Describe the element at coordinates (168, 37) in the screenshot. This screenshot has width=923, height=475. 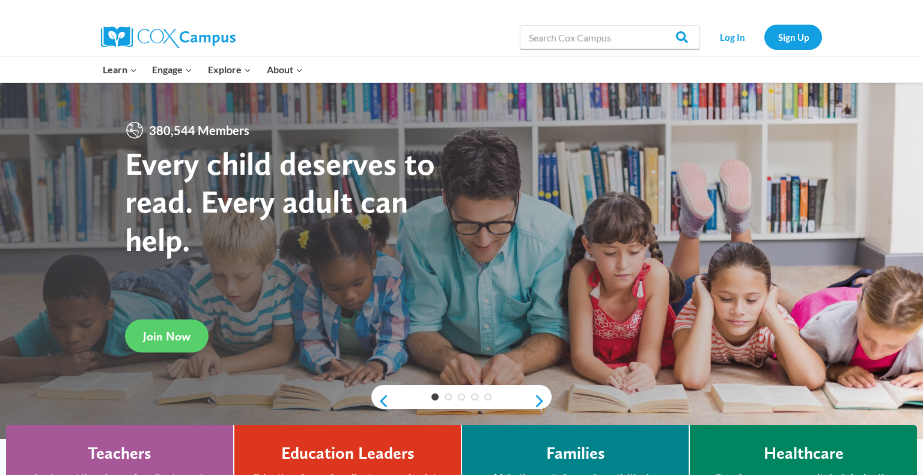
I see `img: Cox Campus` at that location.